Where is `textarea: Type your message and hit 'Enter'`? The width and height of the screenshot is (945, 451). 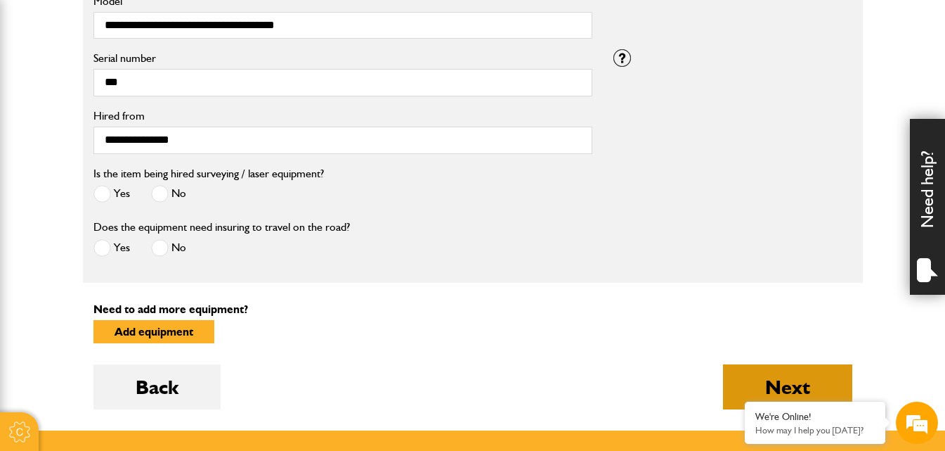 textarea: Type your message and hit 'Enter' is located at coordinates (137, 296).